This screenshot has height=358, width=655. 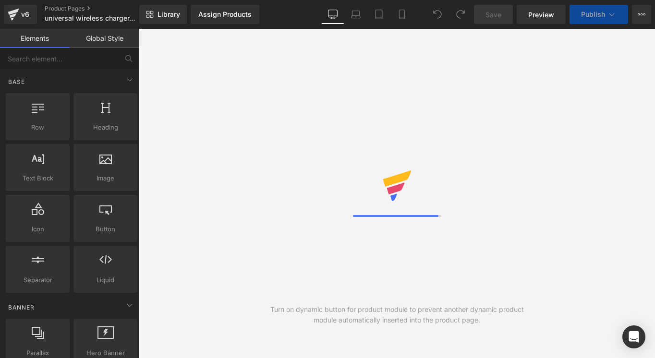 I want to click on a: Product Pages, so click(x=100, y=9).